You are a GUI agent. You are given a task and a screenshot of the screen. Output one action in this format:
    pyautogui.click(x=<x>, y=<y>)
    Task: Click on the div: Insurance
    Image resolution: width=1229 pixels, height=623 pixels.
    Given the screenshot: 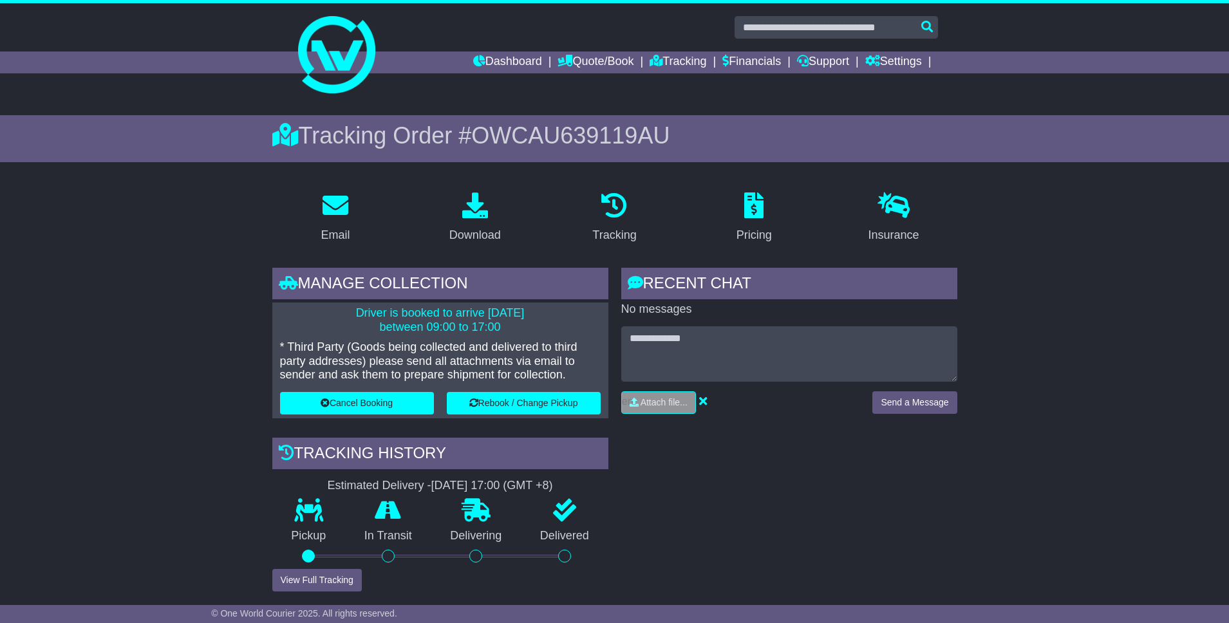 What is the action you would take?
    pyautogui.click(x=894, y=235)
    